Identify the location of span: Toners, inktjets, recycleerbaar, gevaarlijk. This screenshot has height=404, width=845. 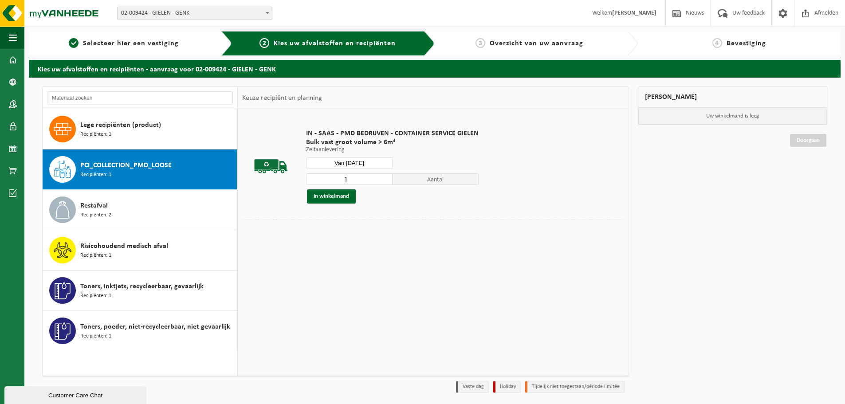
(142, 287).